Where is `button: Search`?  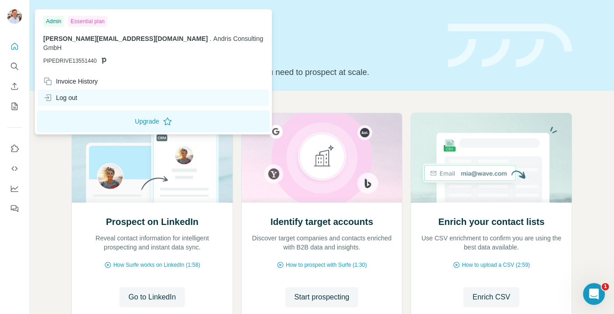
button: Search is located at coordinates (15, 66).